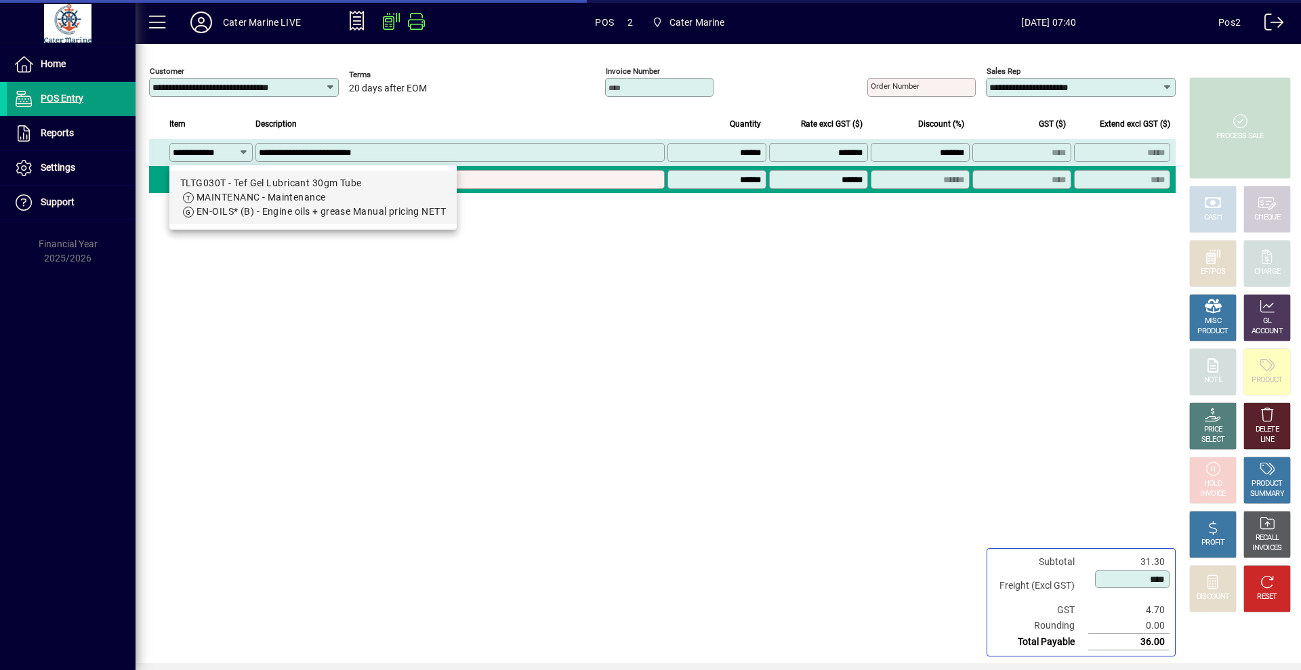 The image size is (1301, 670). What do you see at coordinates (388, 89) in the screenshot?
I see `span: 20 days after EOM` at bounding box center [388, 89].